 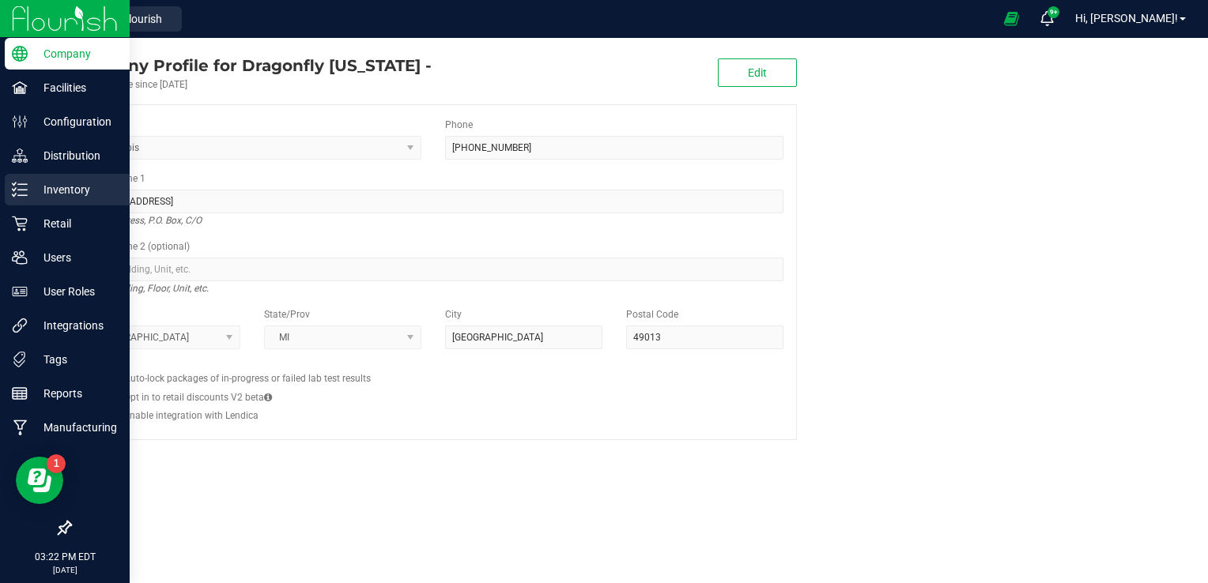 What do you see at coordinates (75, 258) in the screenshot?
I see `p: Users` at bounding box center [75, 258].